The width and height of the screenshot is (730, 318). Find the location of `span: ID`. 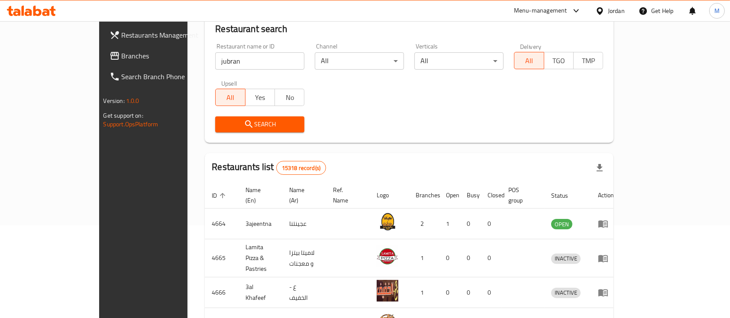

span: ID is located at coordinates (220, 196).